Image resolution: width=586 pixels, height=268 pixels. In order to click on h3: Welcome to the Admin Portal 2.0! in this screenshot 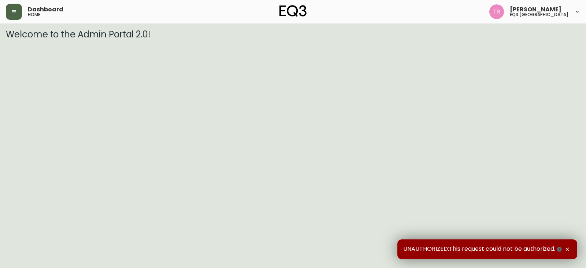, I will do `click(293, 34)`.